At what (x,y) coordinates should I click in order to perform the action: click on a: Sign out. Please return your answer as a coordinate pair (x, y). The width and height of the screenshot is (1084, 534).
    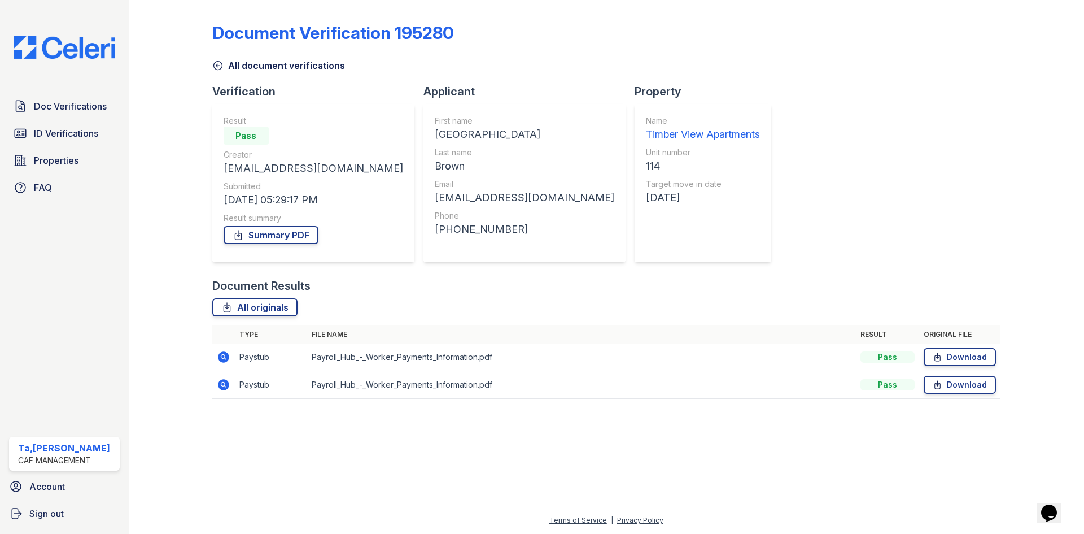
    Looking at the image, I should click on (64, 513).